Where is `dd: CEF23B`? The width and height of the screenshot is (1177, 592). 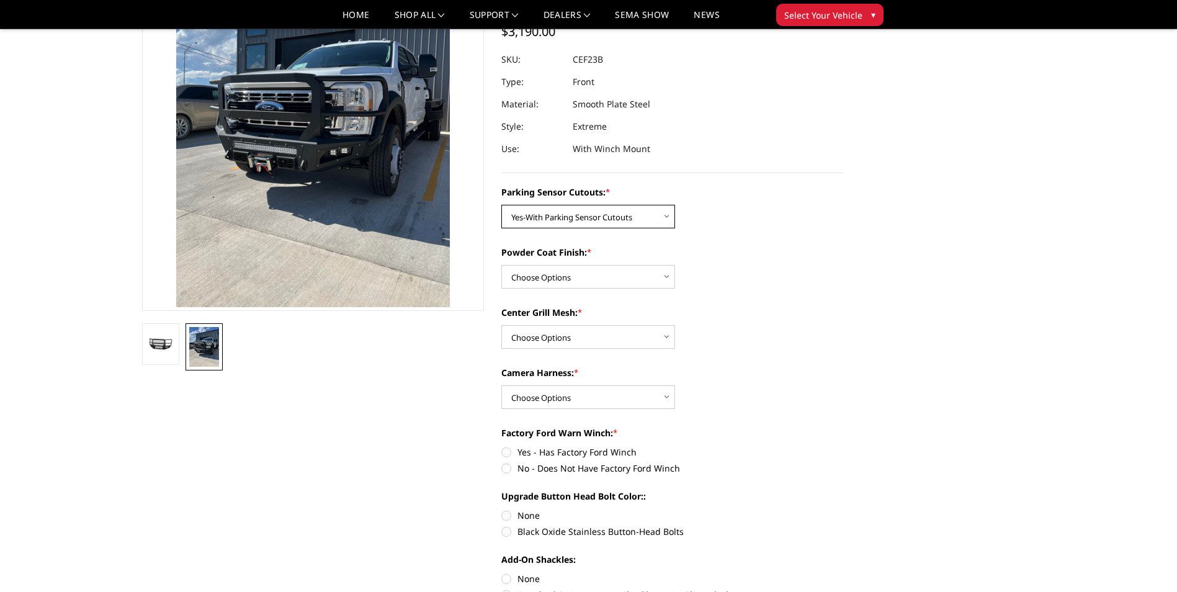 dd: CEF23B is located at coordinates (588, 60).